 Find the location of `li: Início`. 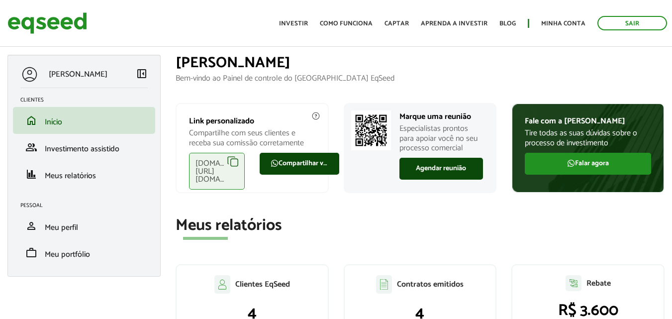

li: Início is located at coordinates (84, 120).